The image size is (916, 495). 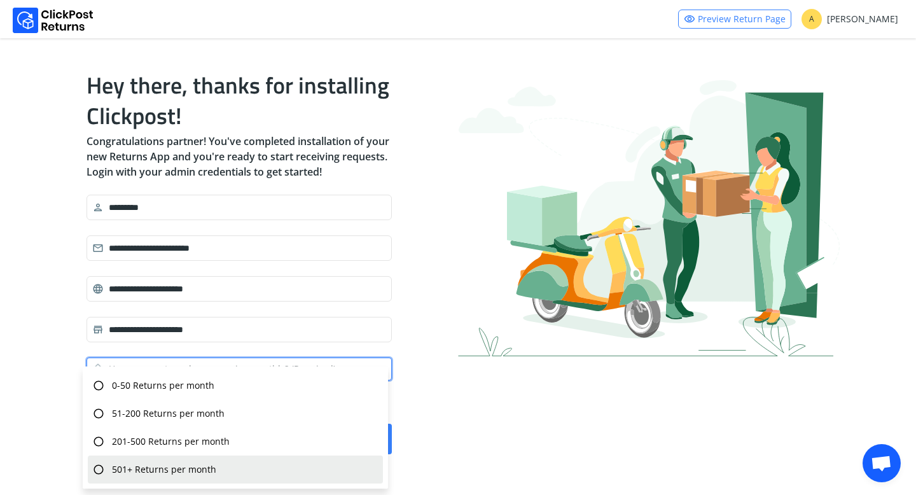 What do you see at coordinates (53, 20) in the screenshot?
I see `img: Logo` at bounding box center [53, 20].